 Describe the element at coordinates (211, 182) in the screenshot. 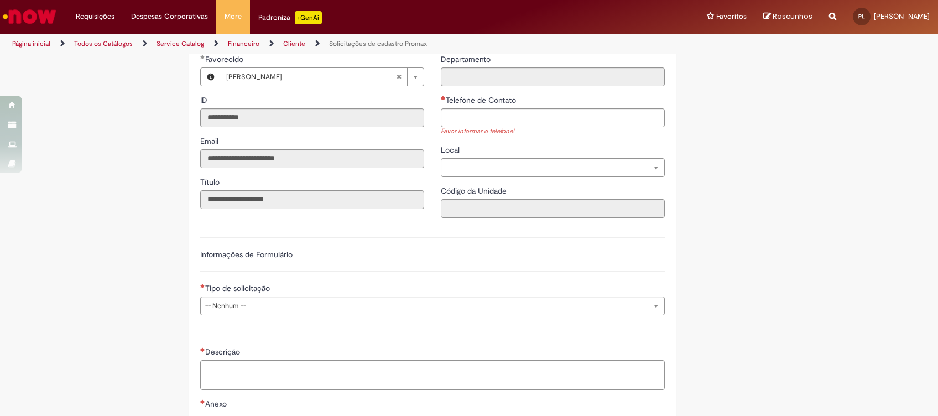

I see `label: Somente leitura - Título` at that location.